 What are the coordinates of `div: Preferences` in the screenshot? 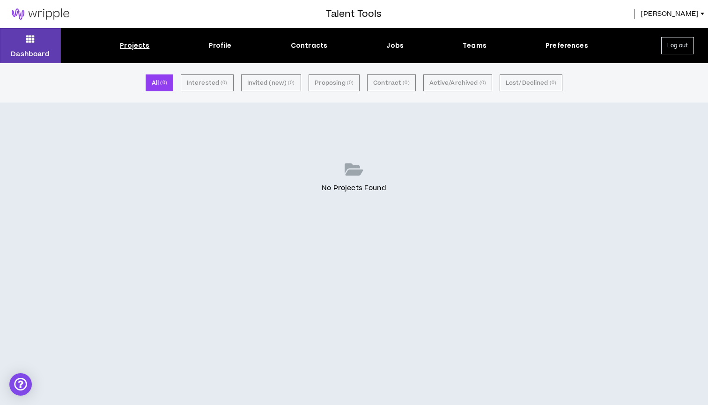 It's located at (566, 45).